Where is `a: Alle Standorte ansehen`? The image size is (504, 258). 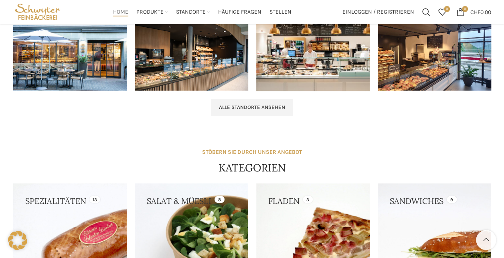
a: Alle Standorte ansehen is located at coordinates (252, 107).